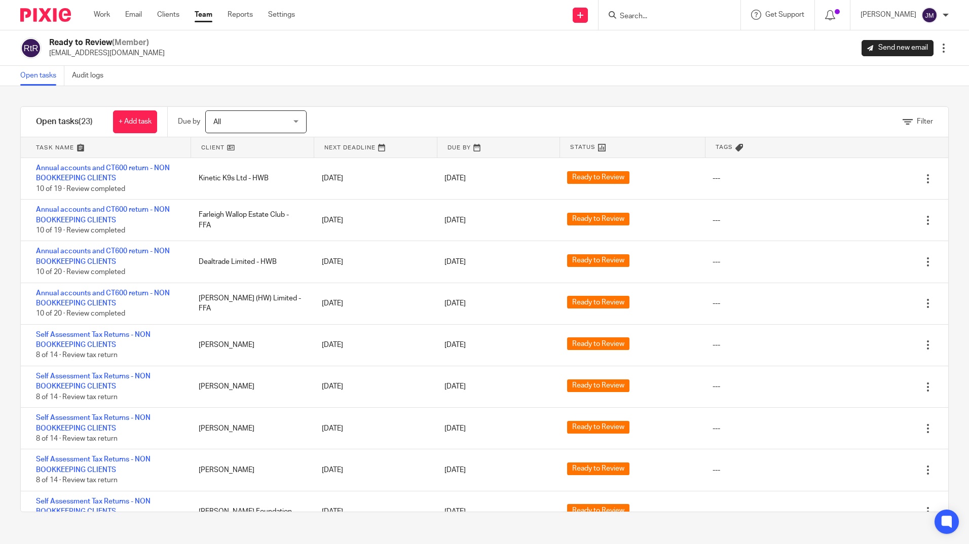 The image size is (969, 544). I want to click on div: Kinetic K9s Ltd - HWB, so click(250, 178).